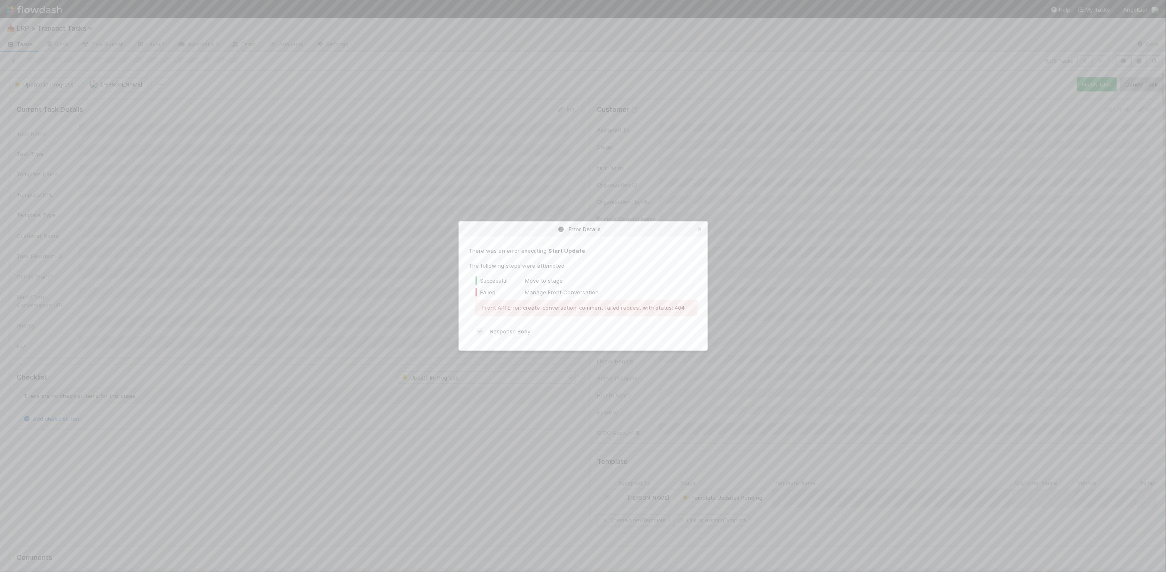 This screenshot has height=572, width=1166. What do you see at coordinates (511, 331) in the screenshot?
I see `span: Response Body` at bounding box center [511, 331].